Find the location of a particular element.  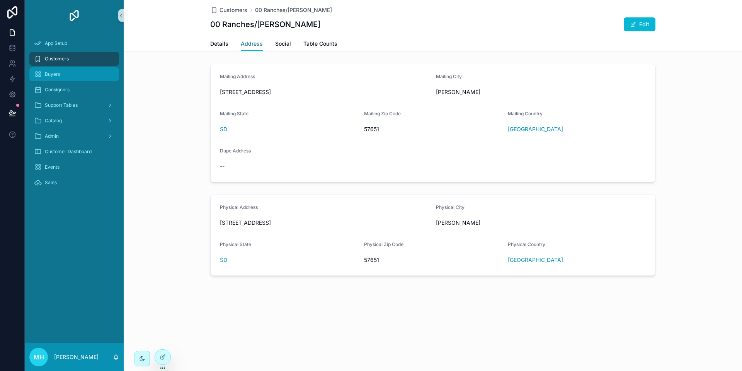

span: Physical Country is located at coordinates (526, 244).